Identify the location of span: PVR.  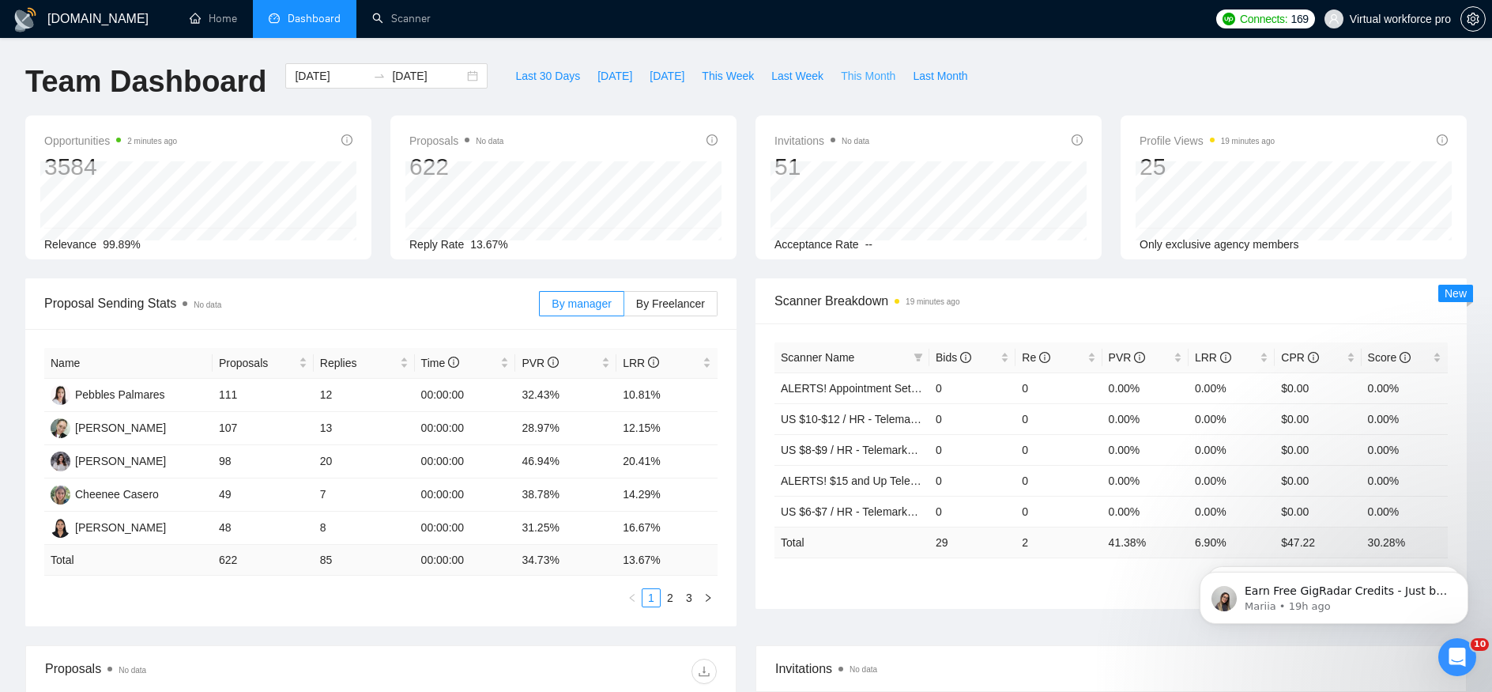
(540, 363).